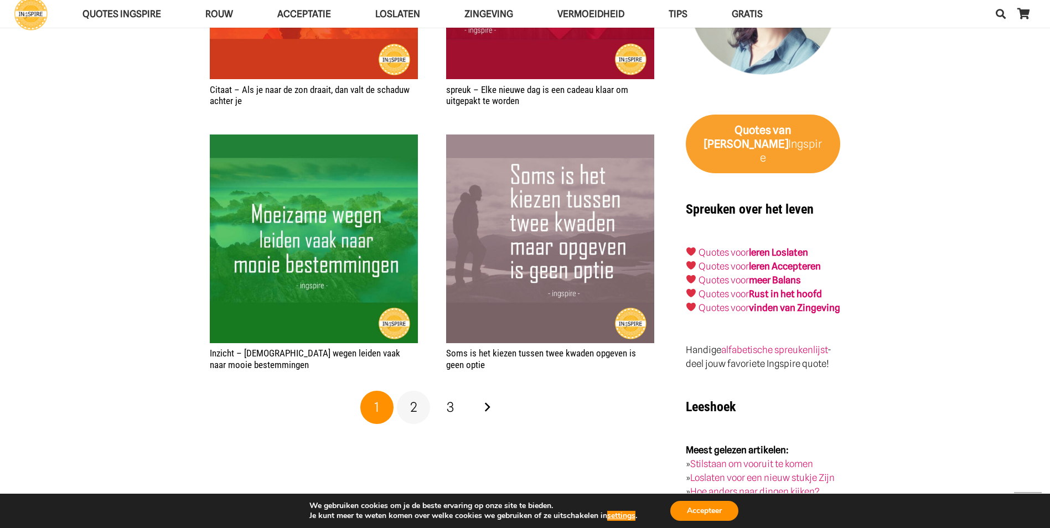  Describe the element at coordinates (748, 14) in the screenshot. I see `span: GRATIS` at that location.